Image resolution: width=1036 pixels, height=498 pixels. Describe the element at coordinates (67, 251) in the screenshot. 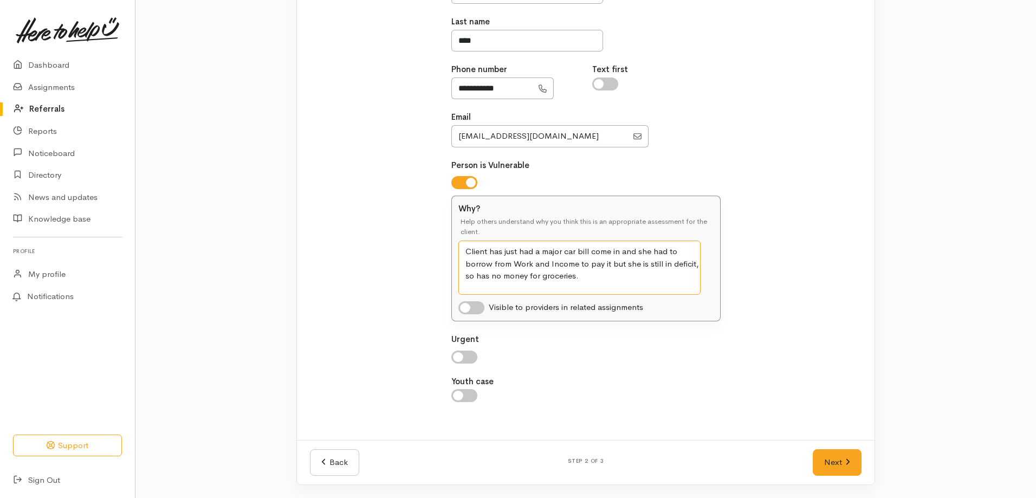

I see `h6: Profile` at that location.